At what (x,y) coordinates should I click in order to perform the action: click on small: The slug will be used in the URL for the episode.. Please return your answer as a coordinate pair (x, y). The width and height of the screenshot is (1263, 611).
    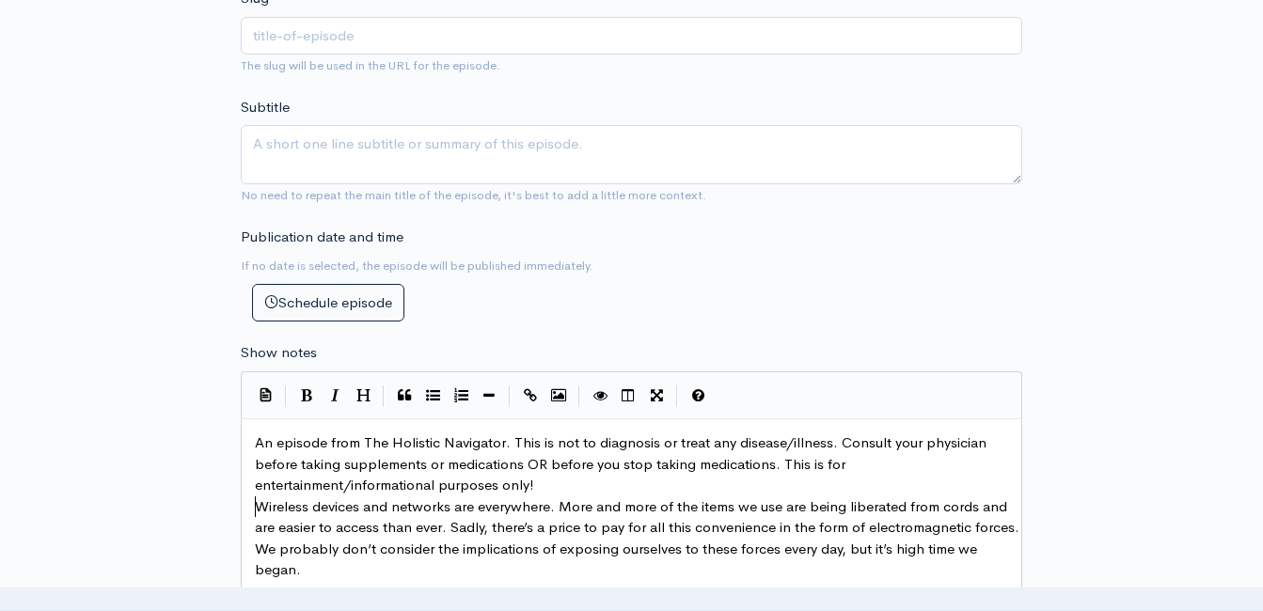
    Looking at the image, I should click on (371, 65).